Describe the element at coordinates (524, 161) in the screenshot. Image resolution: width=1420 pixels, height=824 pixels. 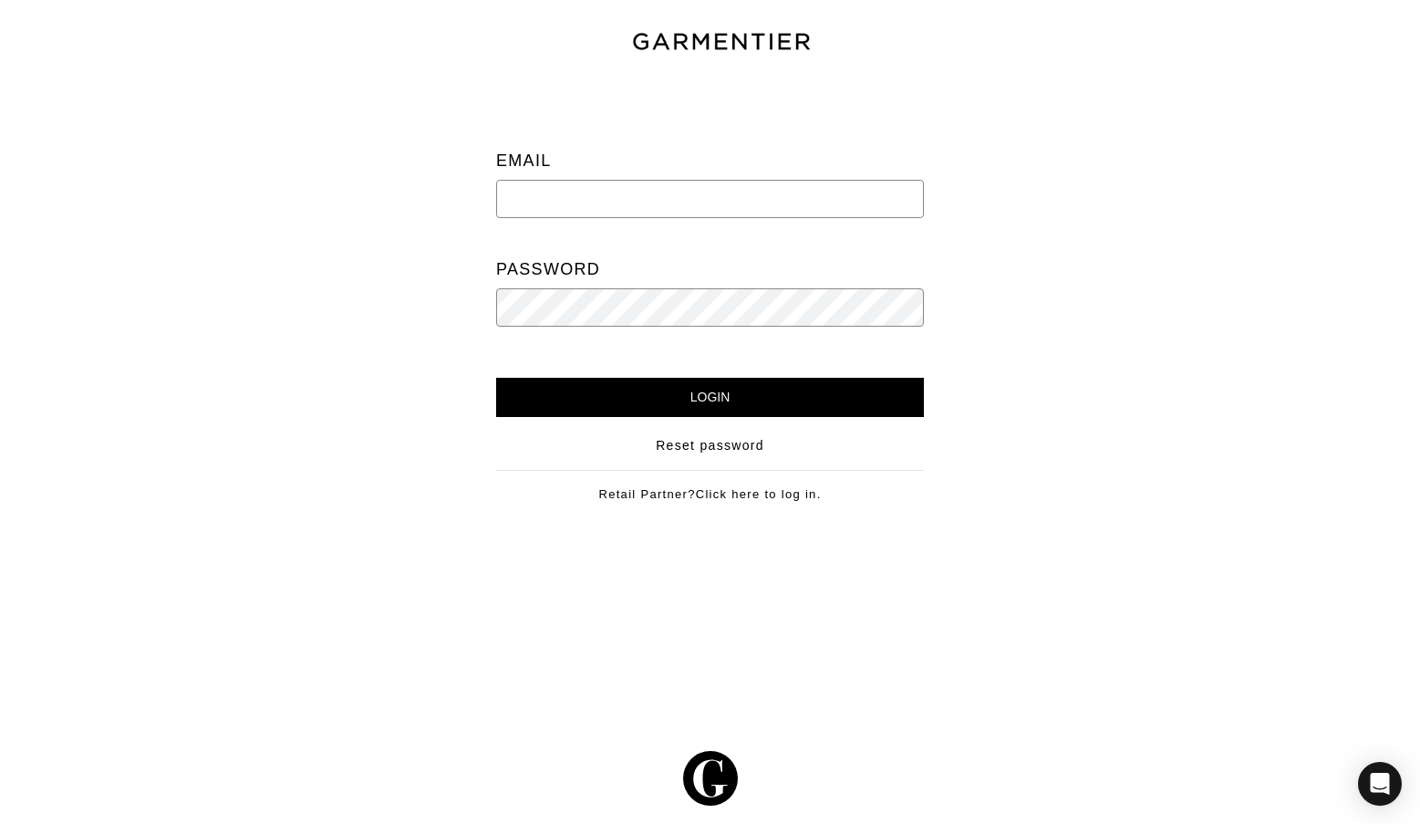
I see `label: Email` at that location.